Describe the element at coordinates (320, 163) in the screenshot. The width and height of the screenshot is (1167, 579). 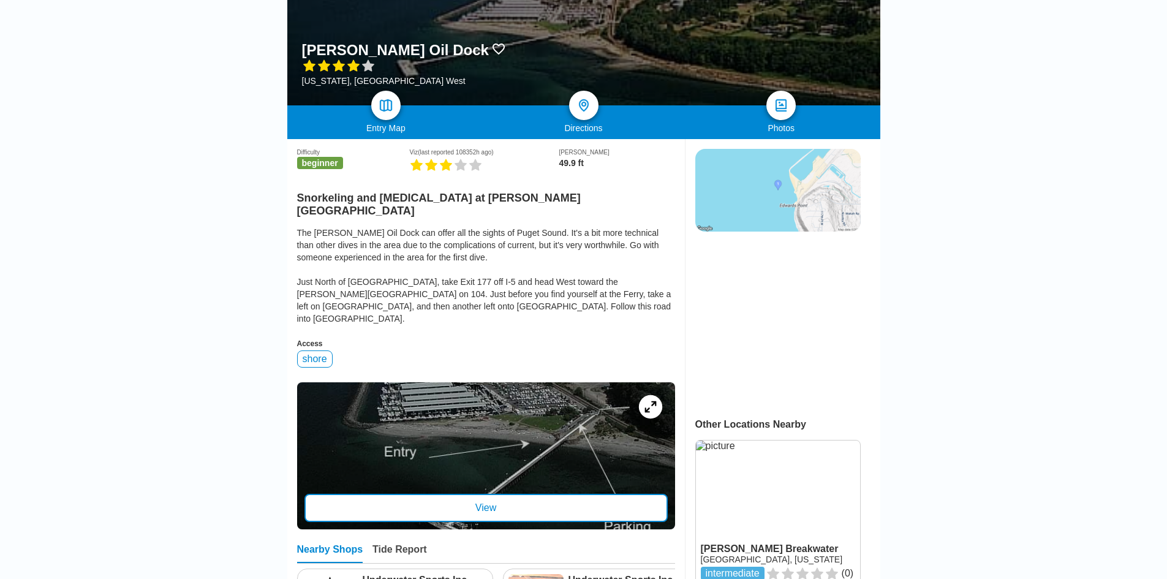
I see `span: beginner` at that location.